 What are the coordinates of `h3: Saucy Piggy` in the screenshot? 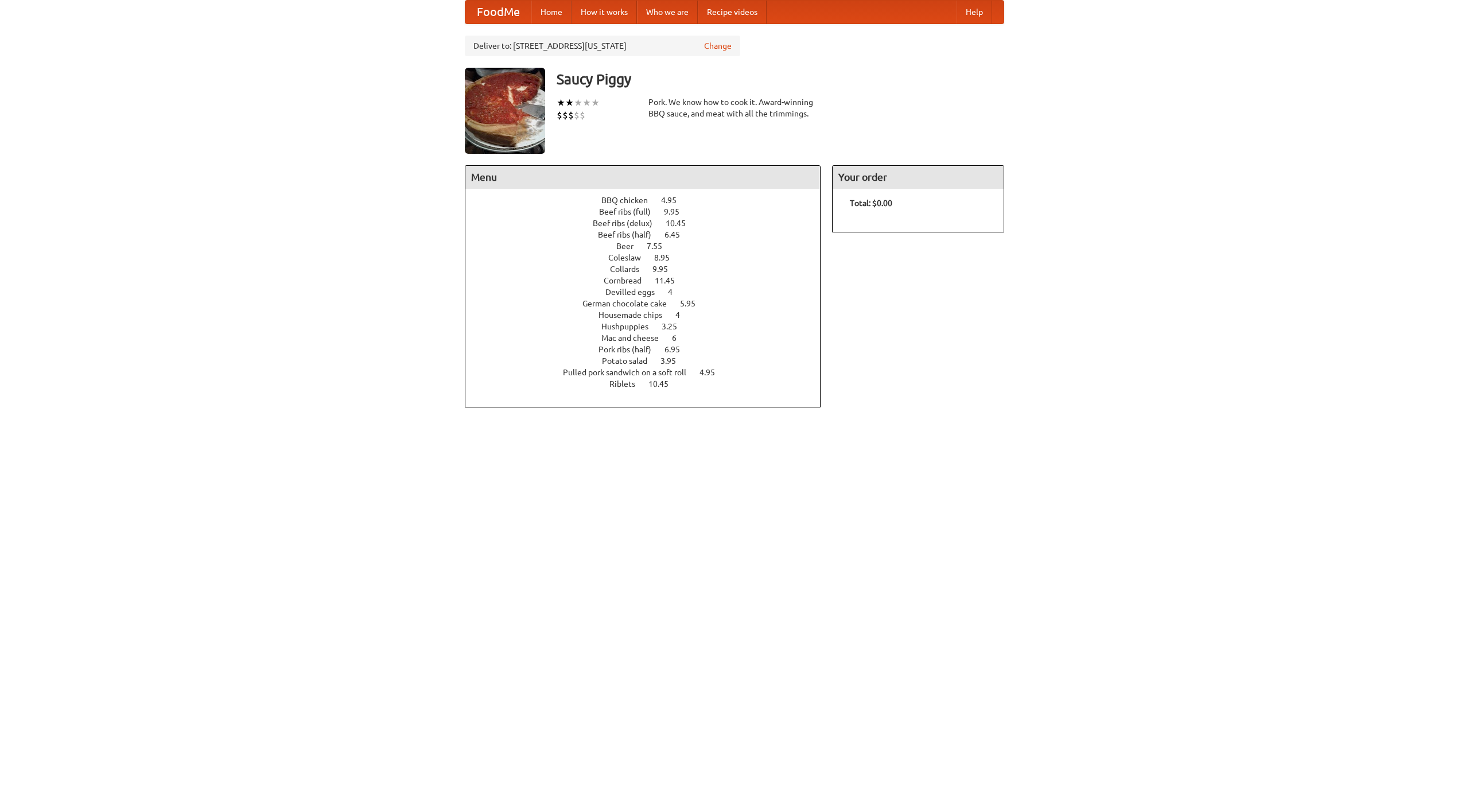 It's located at (781, 80).